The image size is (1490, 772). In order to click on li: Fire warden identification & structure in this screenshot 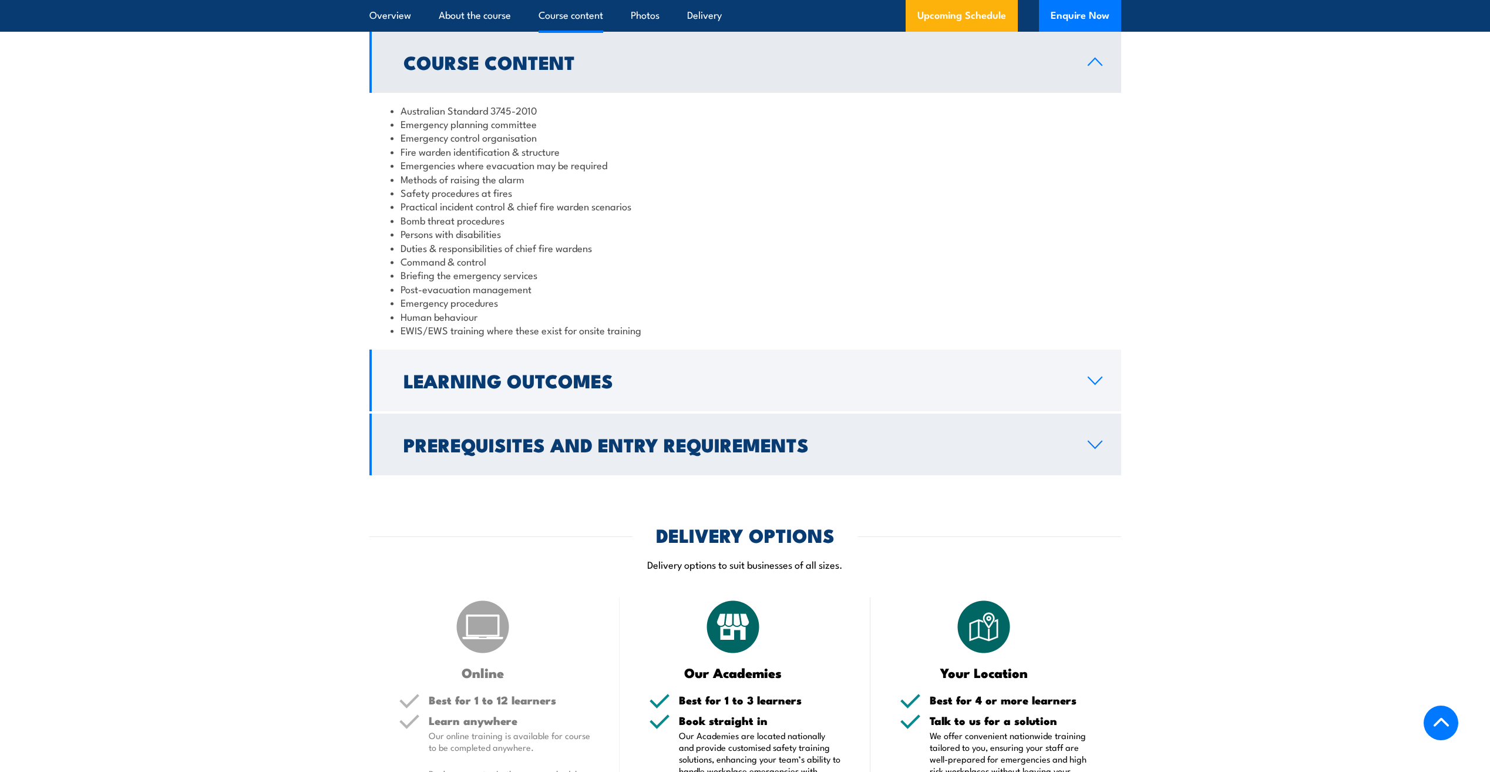, I will do `click(745, 151)`.